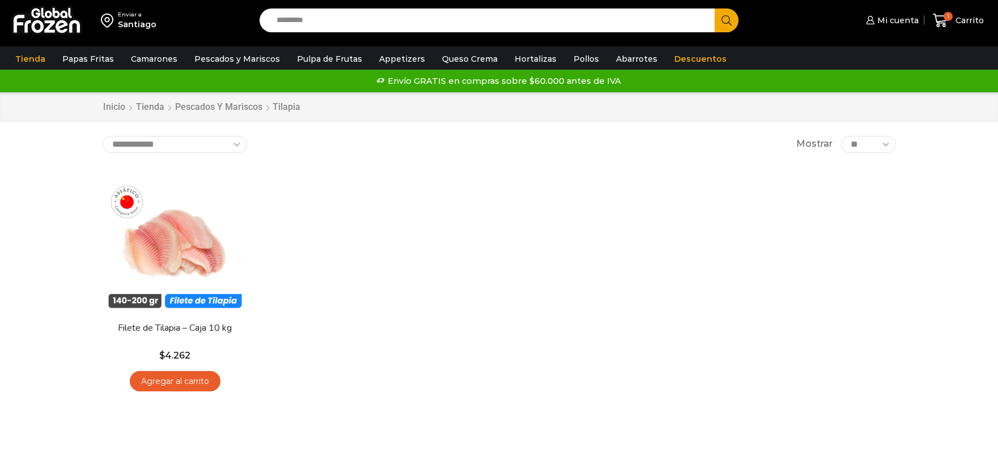 The height and width of the screenshot is (465, 998). What do you see at coordinates (175, 382) in the screenshot?
I see `a: Agregar al carrito: “Filete de Tilapia - Caja 10 kg”` at bounding box center [175, 382].